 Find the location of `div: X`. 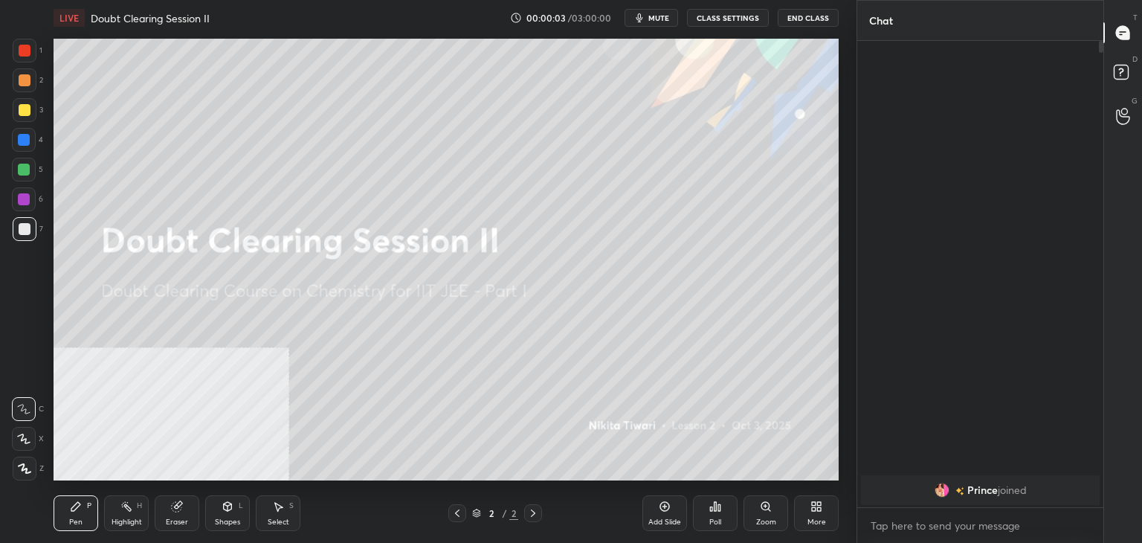

div: X is located at coordinates (28, 439).